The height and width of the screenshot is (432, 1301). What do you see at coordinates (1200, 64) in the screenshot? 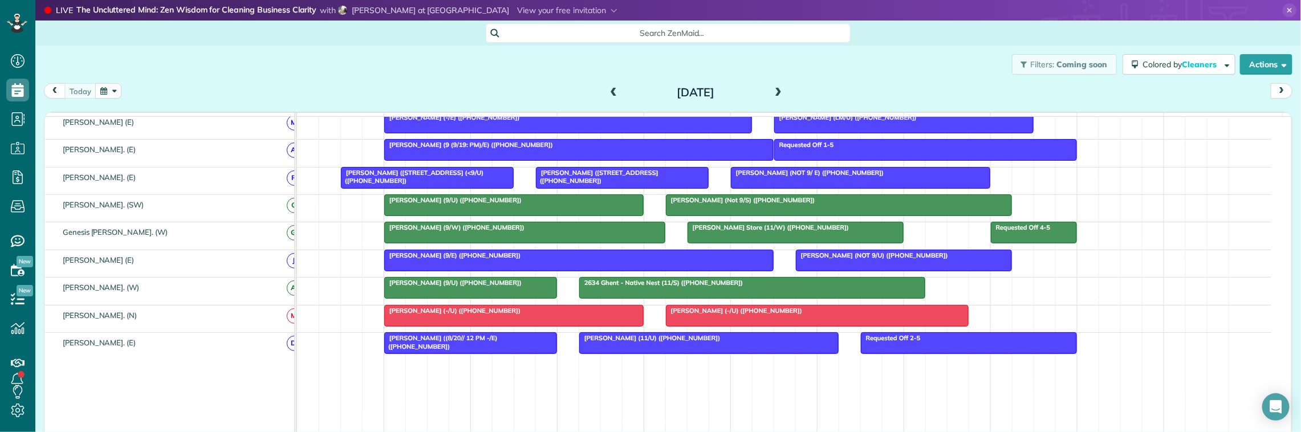
I see `span: Cleaners` at bounding box center [1200, 64].